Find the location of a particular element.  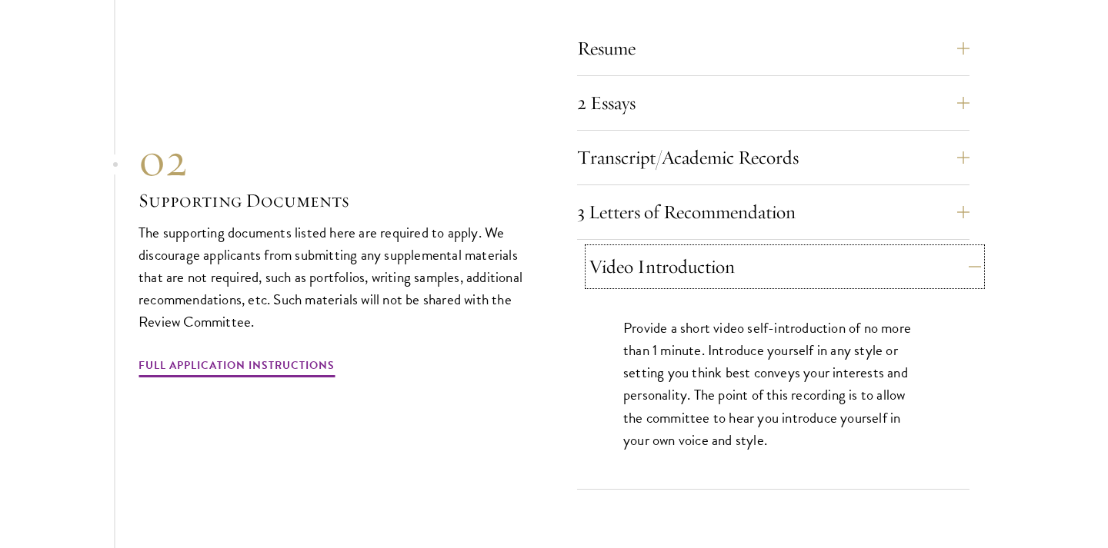

button: Video Introduction is located at coordinates (785, 267).